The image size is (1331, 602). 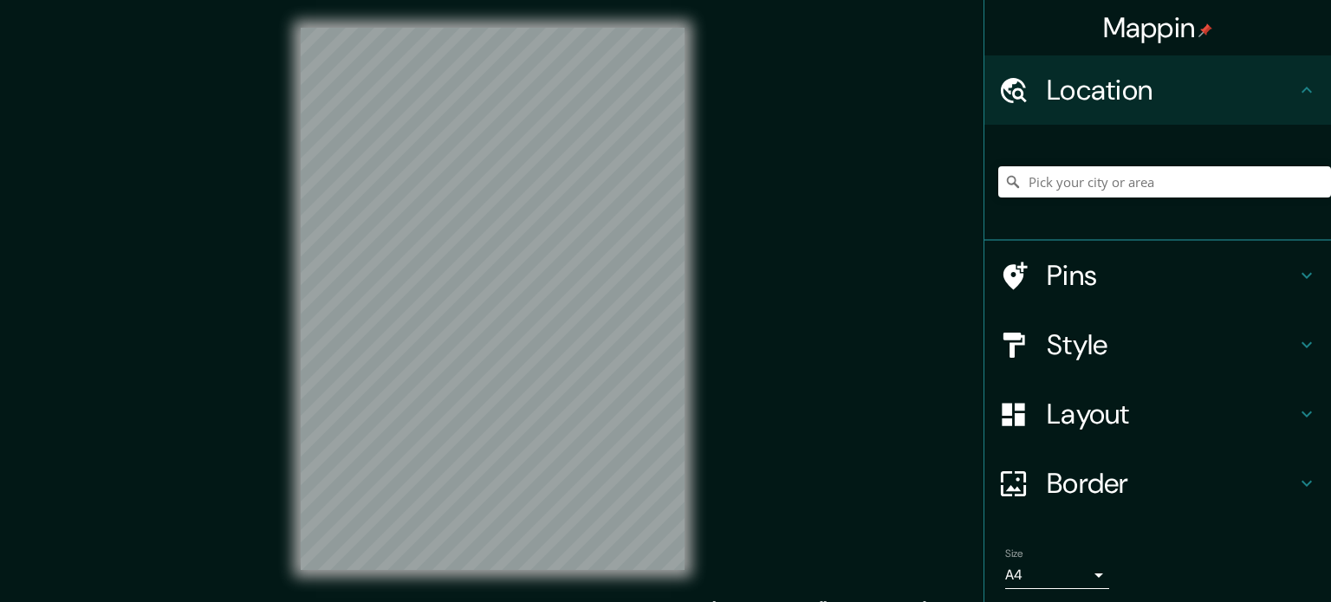 What do you see at coordinates (1158, 90) in the screenshot?
I see `div: Location` at bounding box center [1158, 90].